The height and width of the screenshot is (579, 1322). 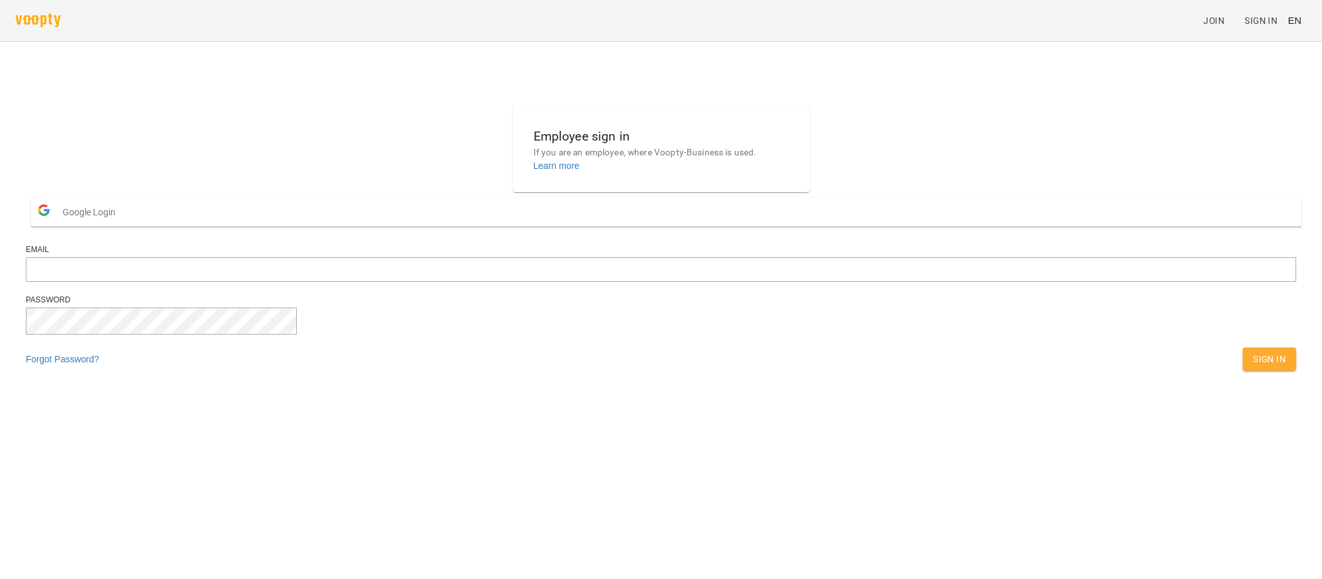 What do you see at coordinates (557, 166) in the screenshot?
I see `a: Learn more` at bounding box center [557, 166].